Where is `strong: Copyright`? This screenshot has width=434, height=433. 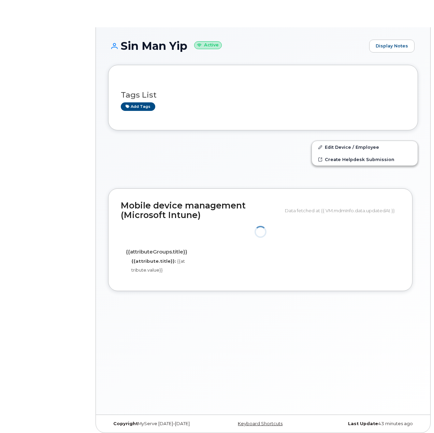 strong: Copyright is located at coordinates (126, 423).